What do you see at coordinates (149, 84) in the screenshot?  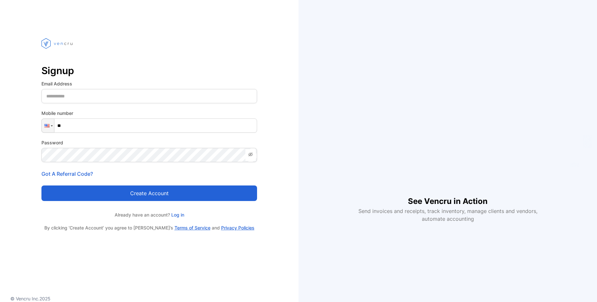 I see `label: Email Address` at bounding box center [149, 84].